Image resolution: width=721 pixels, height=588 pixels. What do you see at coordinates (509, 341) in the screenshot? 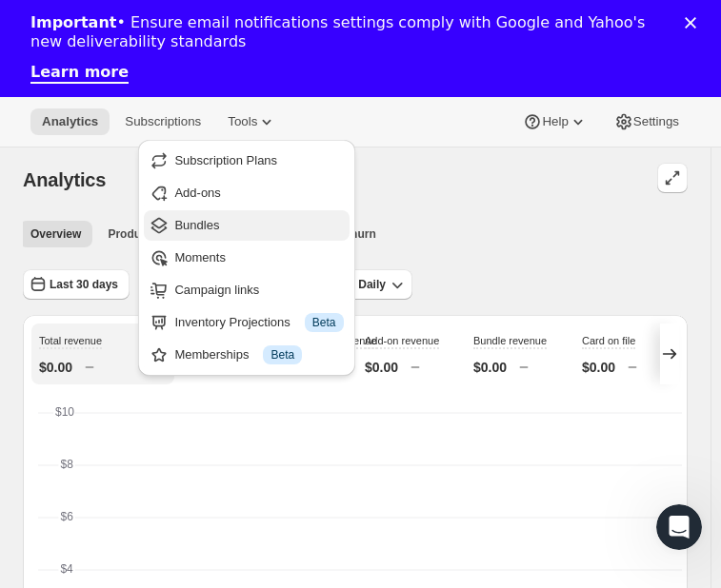
I see `span: Bundle revenue` at bounding box center [509, 341].